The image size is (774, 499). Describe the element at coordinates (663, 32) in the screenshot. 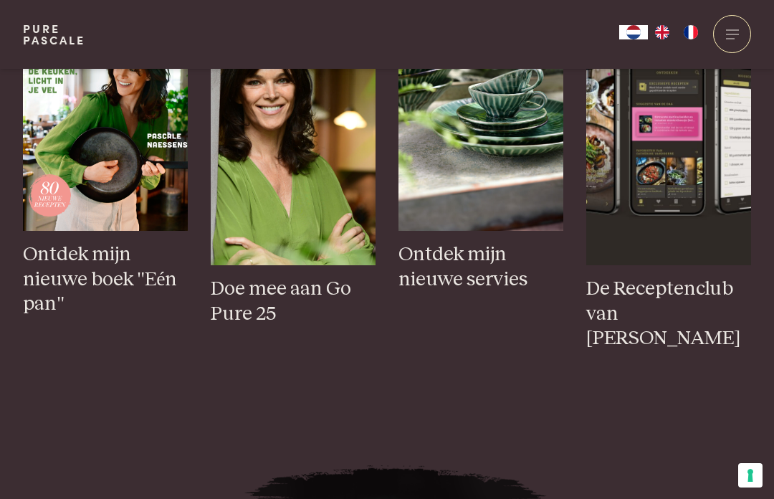

I see `aside: Language selected: Nederlands` at that location.